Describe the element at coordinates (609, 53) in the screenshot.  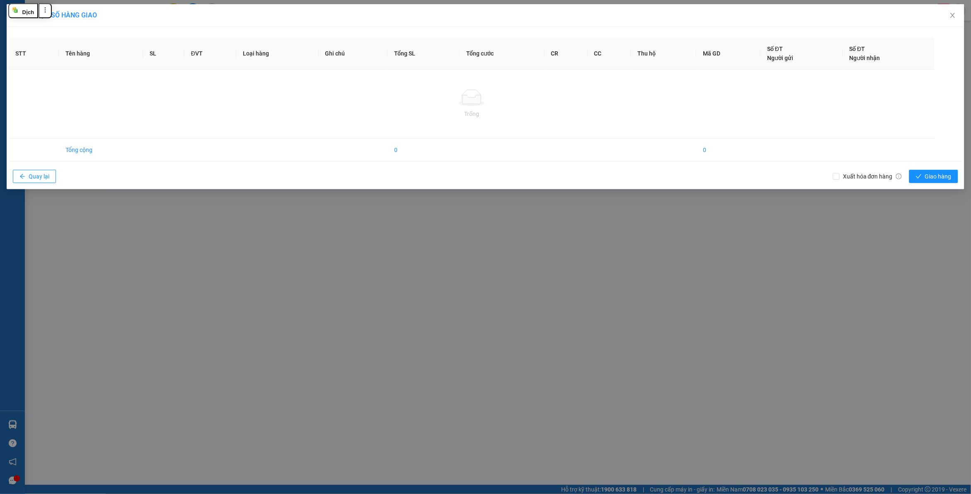
I see `th: CC` at that location.